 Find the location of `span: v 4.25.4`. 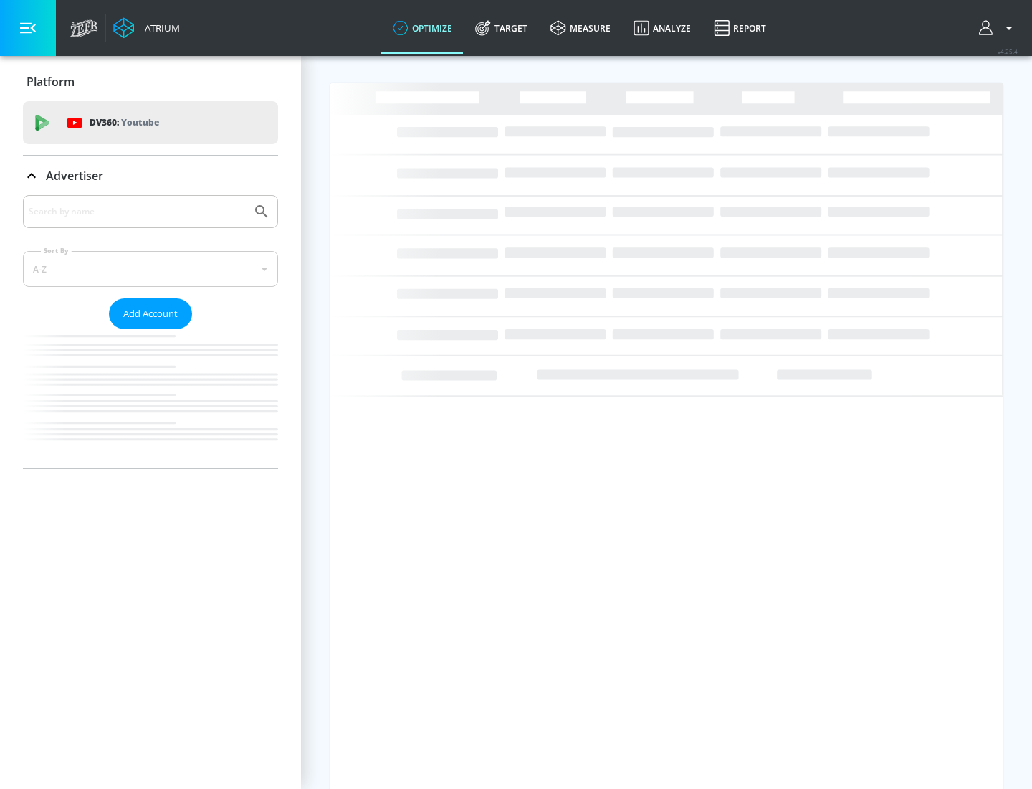

span: v 4.25.4 is located at coordinates (1008, 51).